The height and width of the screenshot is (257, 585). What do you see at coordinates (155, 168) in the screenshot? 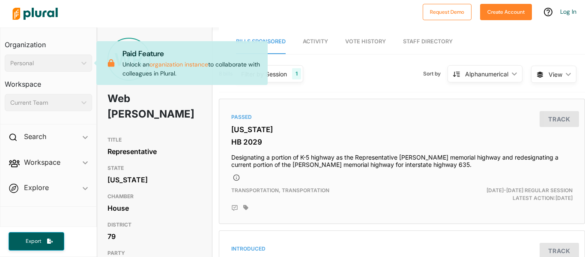
I see `h3: STATE` at bounding box center [155, 168].